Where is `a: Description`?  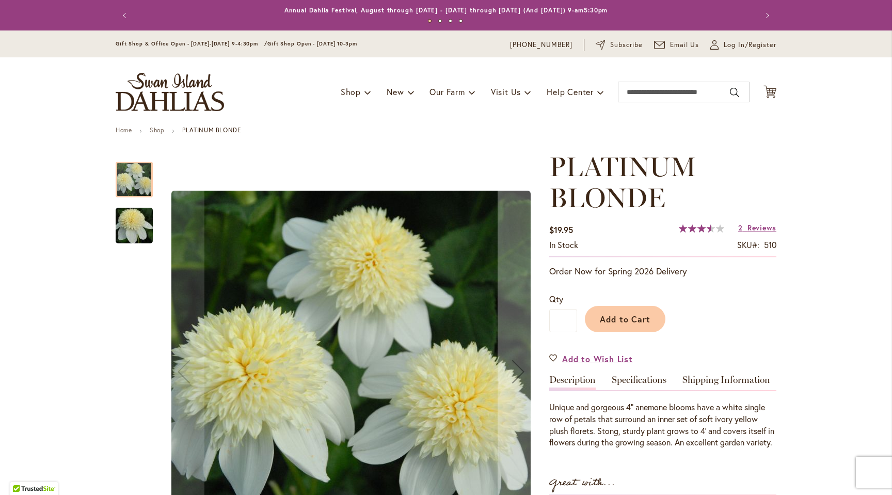 a: Description is located at coordinates (572, 382).